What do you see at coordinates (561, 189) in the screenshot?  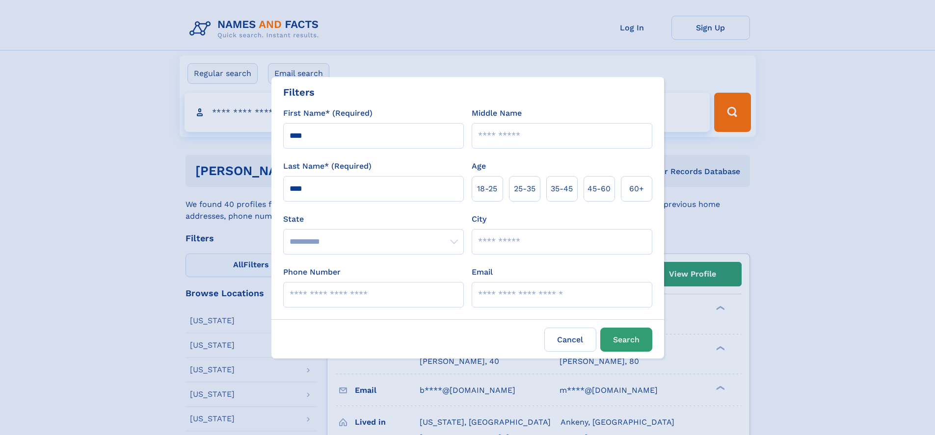 I see `span: 35‑45` at bounding box center [561, 189].